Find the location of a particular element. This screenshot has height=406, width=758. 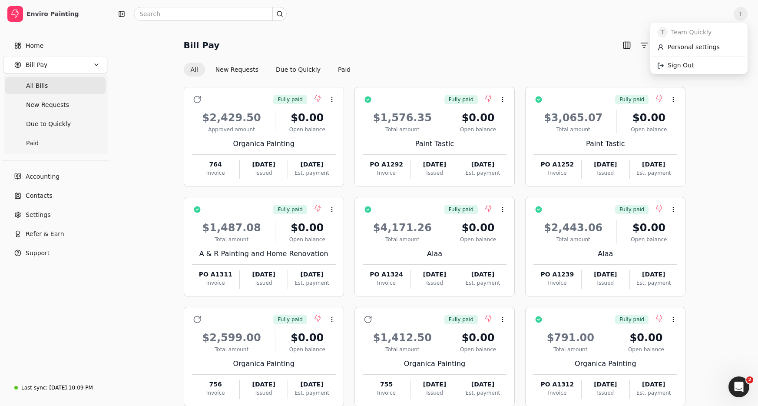

a: New Requests is located at coordinates (55, 105).